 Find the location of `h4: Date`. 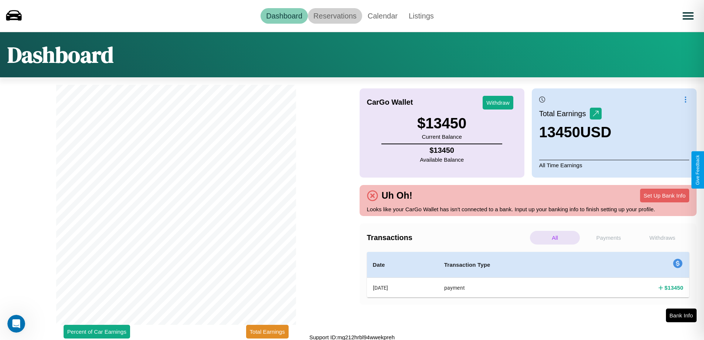

h4: Date is located at coordinates (402, 265).